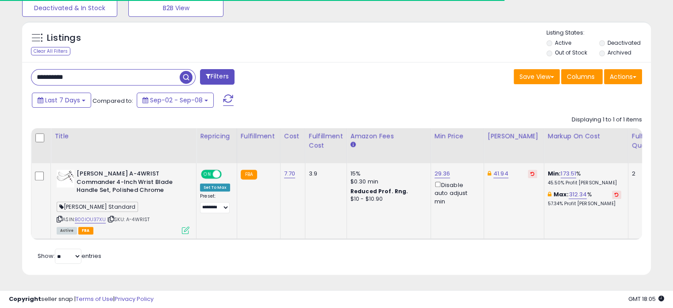 This screenshot has width=673, height=308. What do you see at coordinates (134, 298) in the screenshot?
I see `a: Privacy Policy` at bounding box center [134, 298].